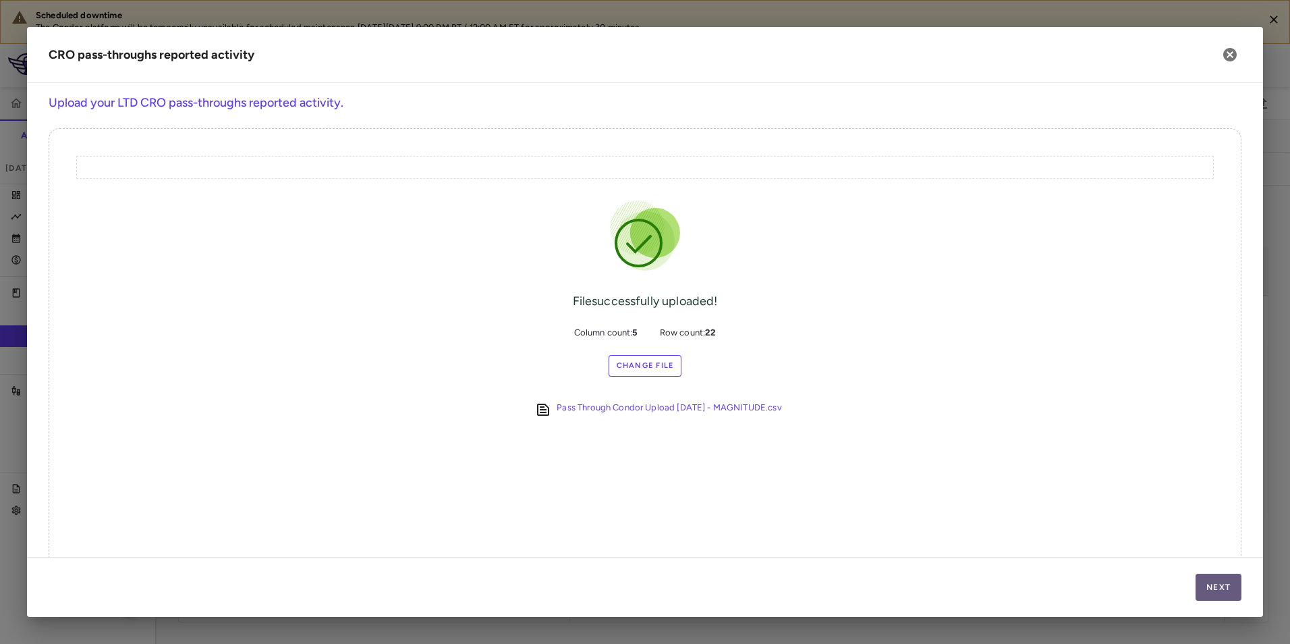 This screenshot has height=644, width=1290. Describe the element at coordinates (645, 103) in the screenshot. I see `h6: Upload your LTD CRO pass-throughs reported activity.` at that location.